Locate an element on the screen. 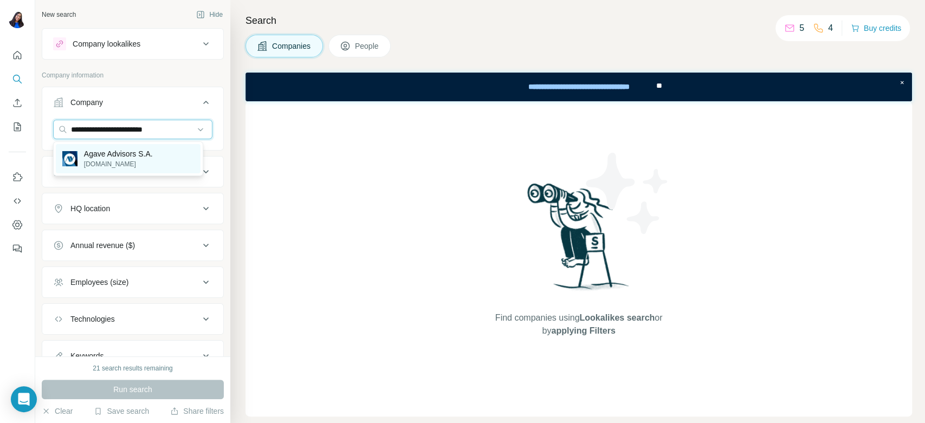  img: Avatar is located at coordinates (17, 20).